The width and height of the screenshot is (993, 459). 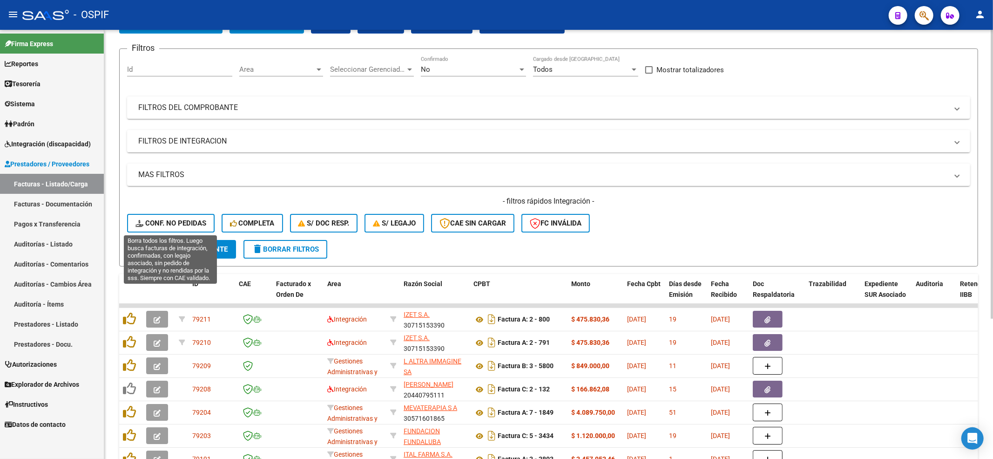 I want to click on span: Firma Express, so click(x=29, y=44).